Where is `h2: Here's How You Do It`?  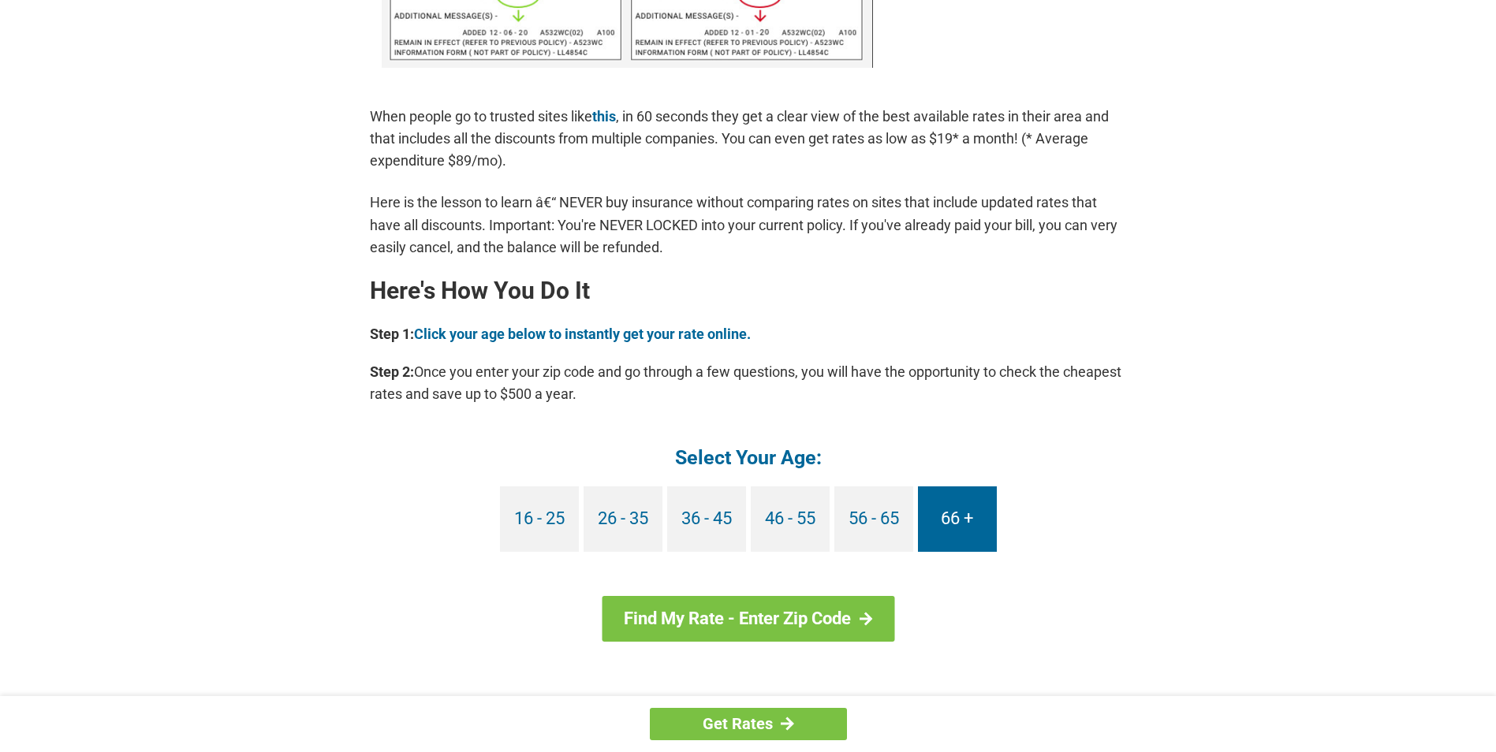 h2: Here's How You Do It is located at coordinates (749, 291).